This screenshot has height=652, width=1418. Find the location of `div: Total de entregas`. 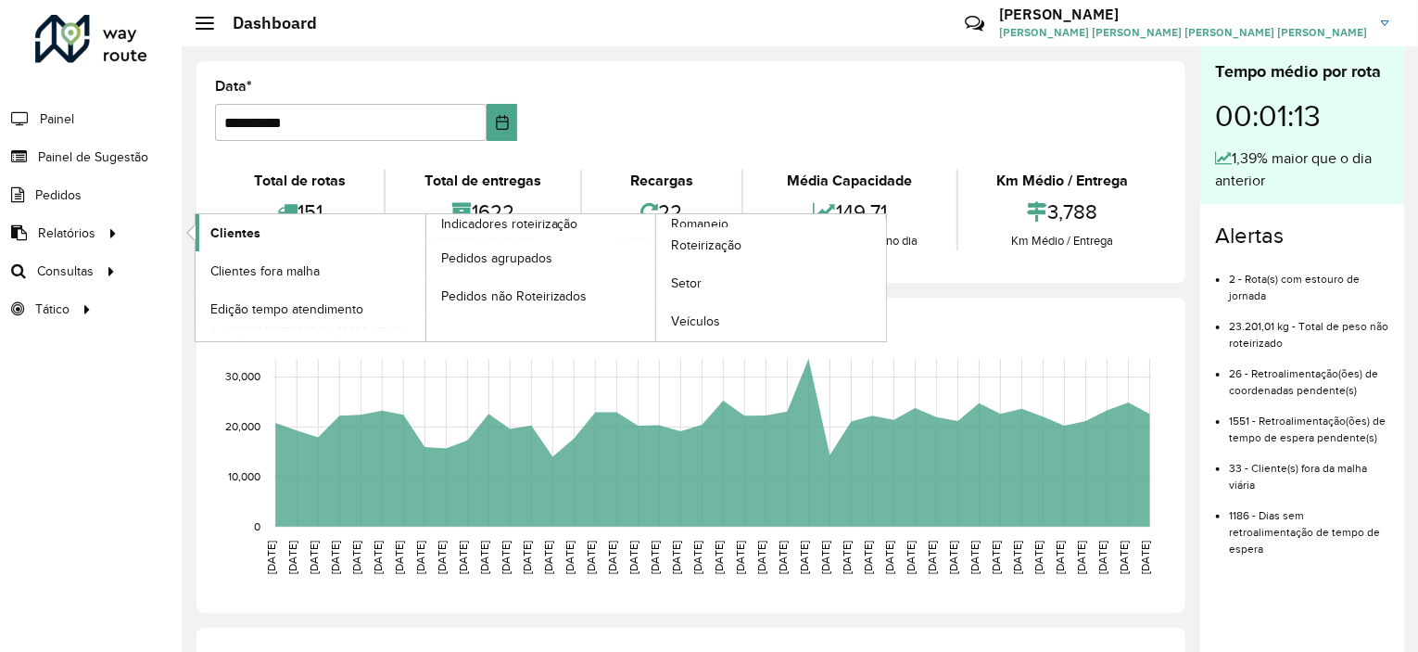

div: Total de entregas is located at coordinates (482, 181).